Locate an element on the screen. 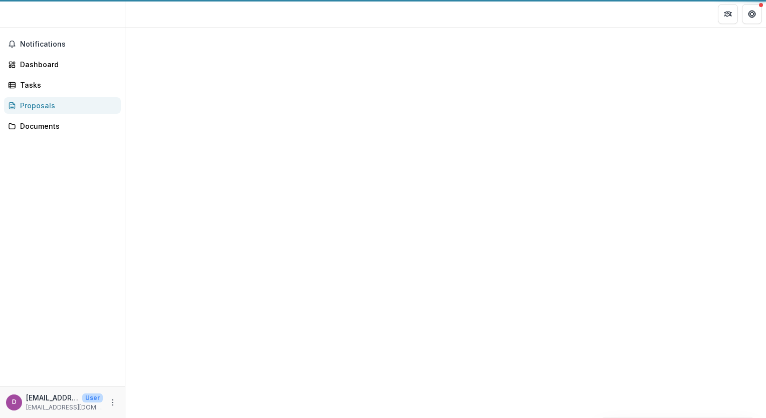  a: Dashboard is located at coordinates (62, 64).